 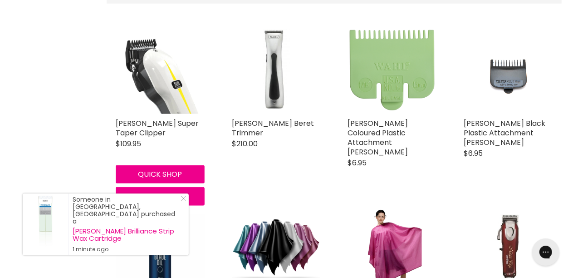 What do you see at coordinates (160, 70) in the screenshot?
I see `img: Wahl Super Taper Clipper` at bounding box center [160, 70].